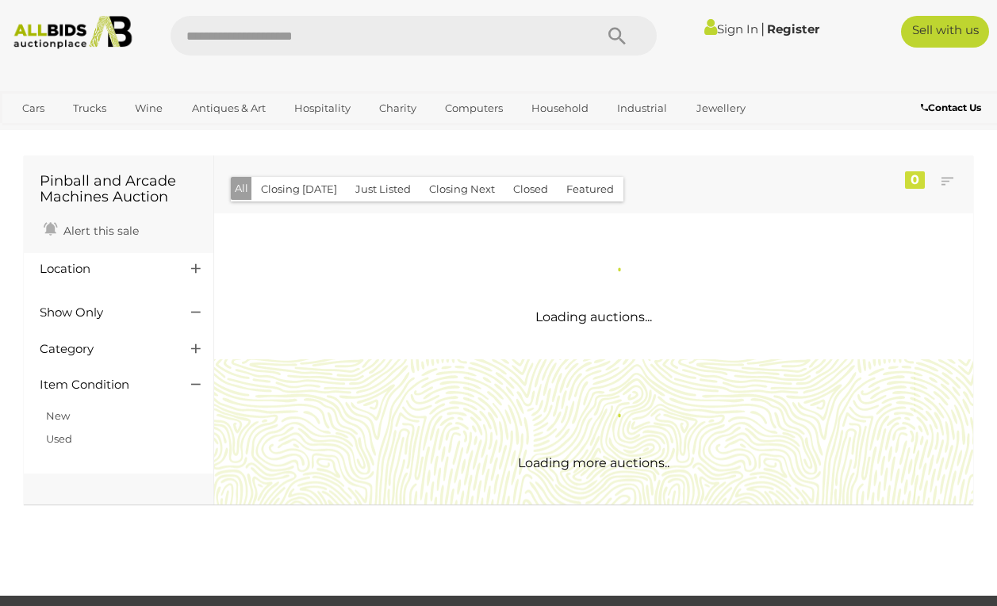 This screenshot has width=997, height=606. Describe the element at coordinates (945, 32) in the screenshot. I see `a: Sell with us` at that location.